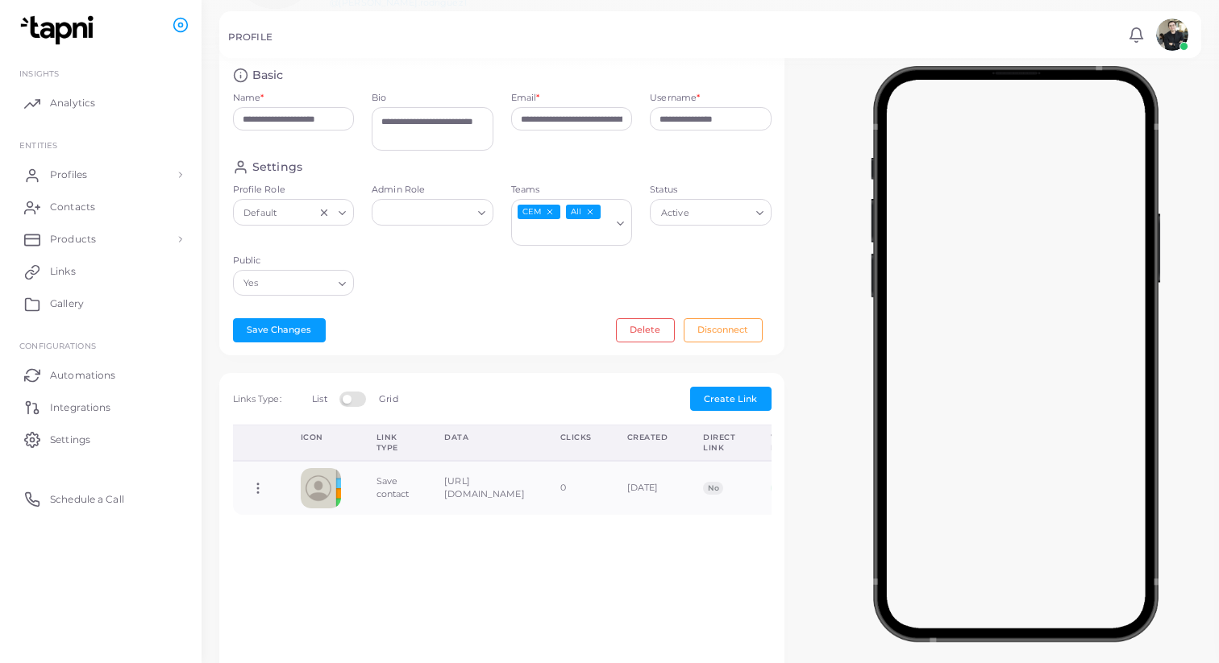  Describe the element at coordinates (321, 488) in the screenshot. I see `img: contactcard.png` at that location.